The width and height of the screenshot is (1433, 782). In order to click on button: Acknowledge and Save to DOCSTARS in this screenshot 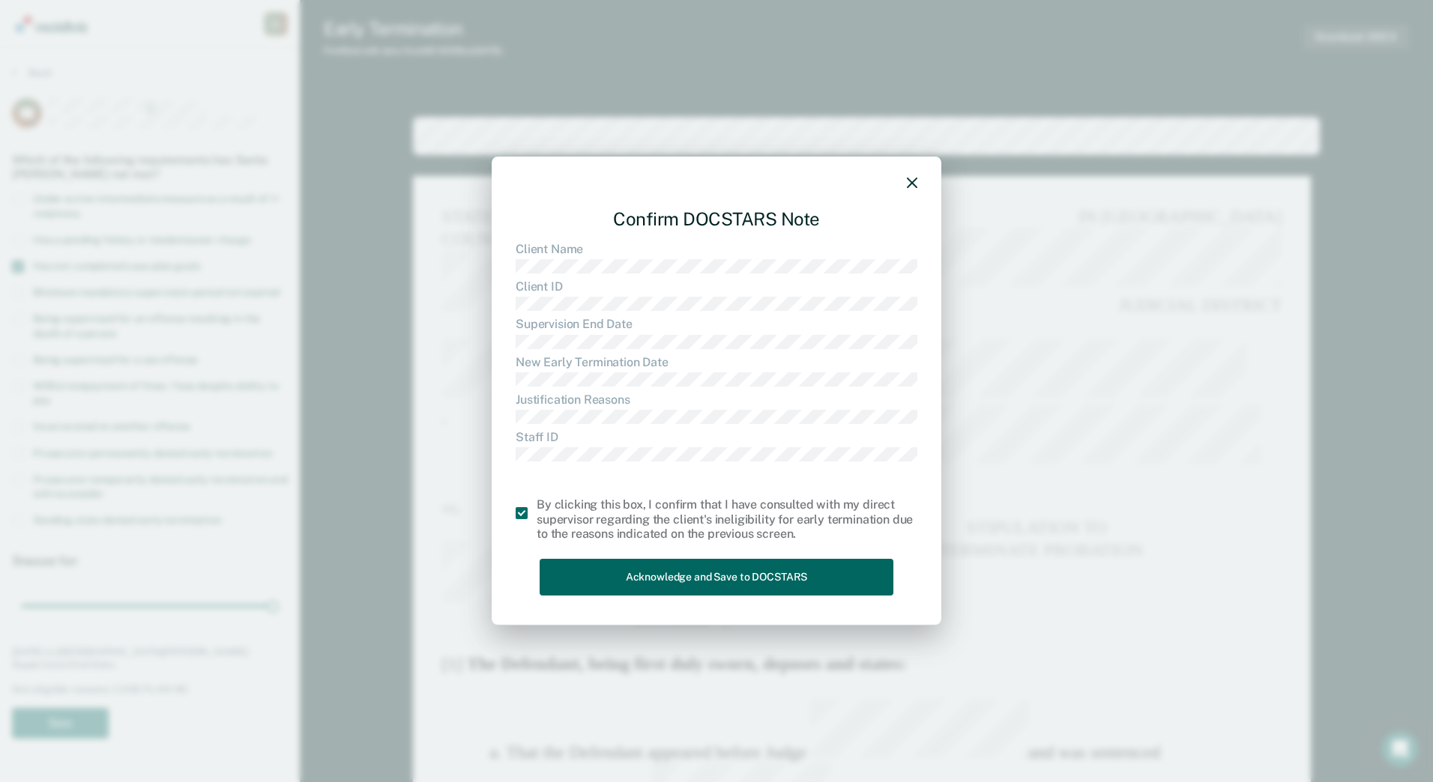, I will do `click(716, 577)`.